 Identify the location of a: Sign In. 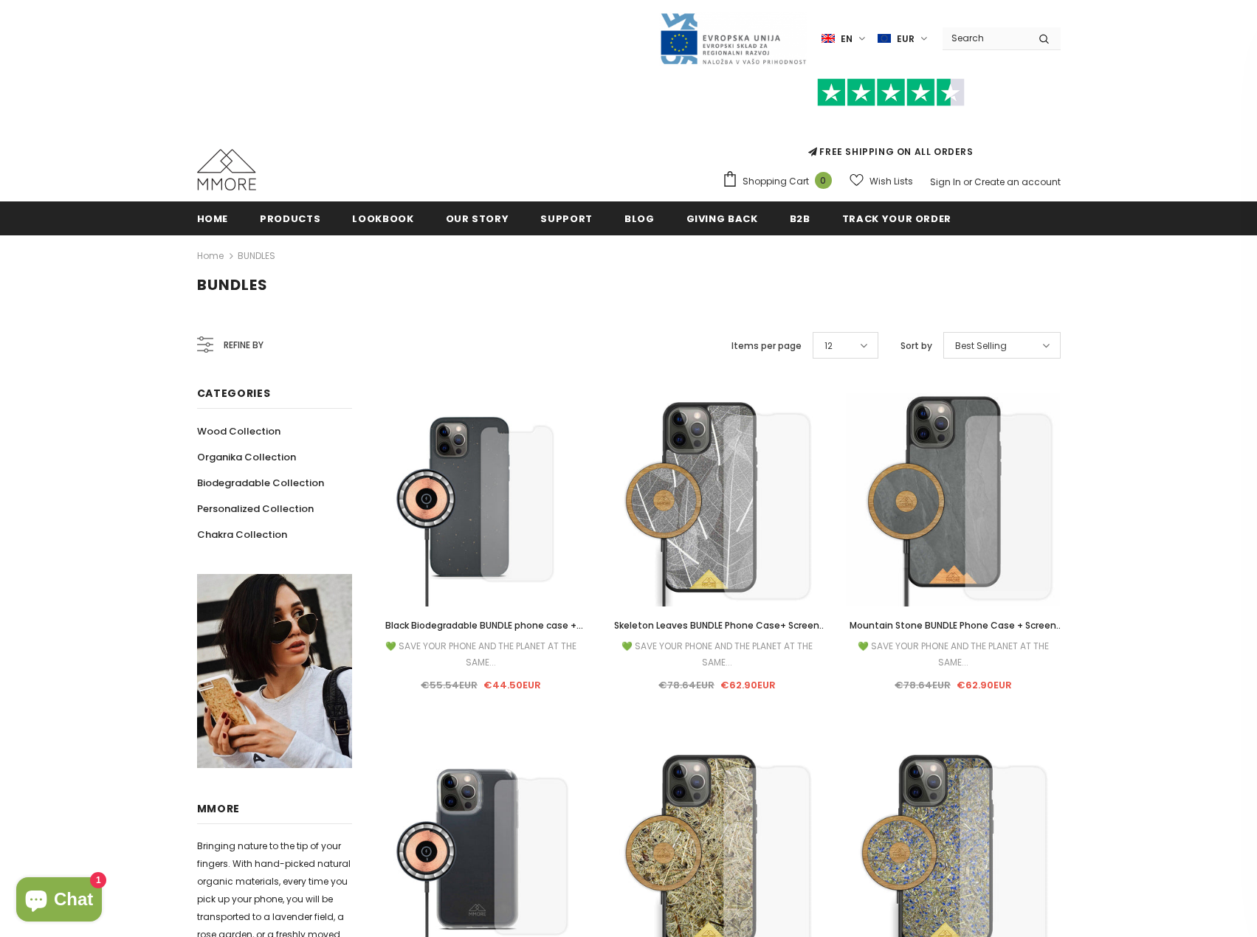
(946, 182).